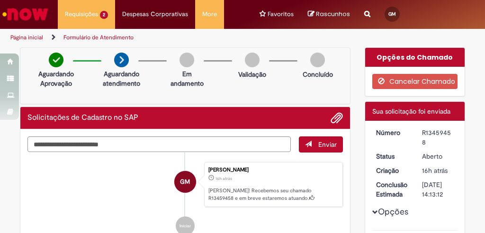 The width and height of the screenshot is (485, 233). Describe the element at coordinates (333, 14) in the screenshot. I see `span: Rascunhos` at that location.